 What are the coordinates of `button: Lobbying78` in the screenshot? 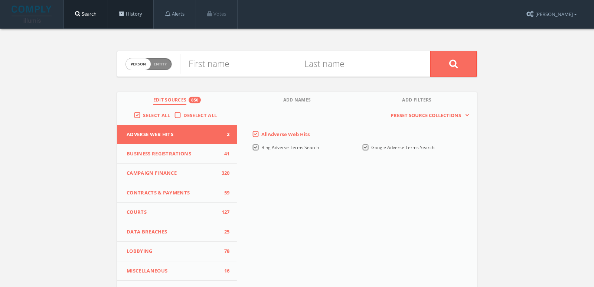 It's located at (177, 251).